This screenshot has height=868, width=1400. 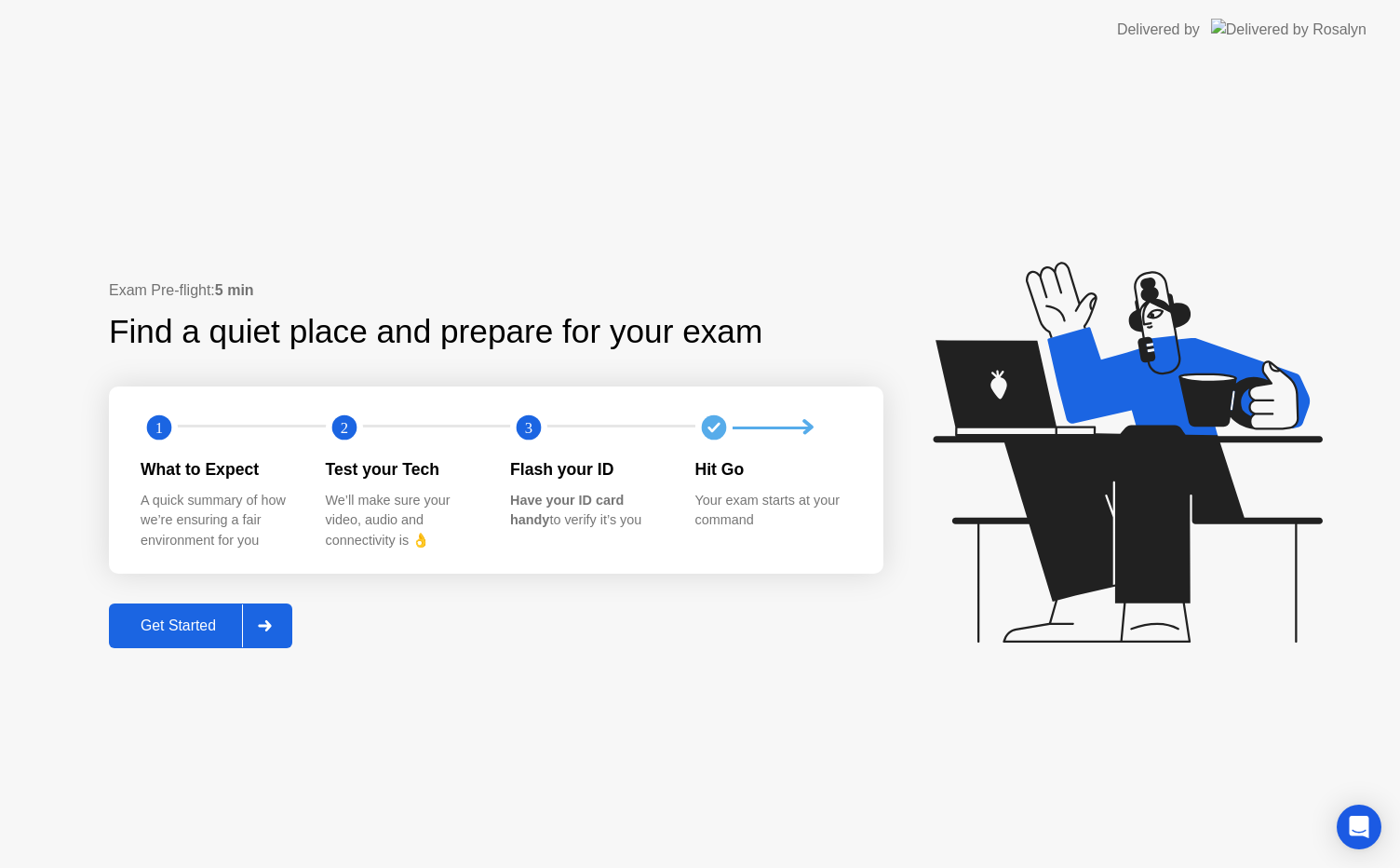 What do you see at coordinates (403, 521) in the screenshot?
I see `div: We’ll make sure your video, audio and connectivity is 👌` at bounding box center [403, 521].